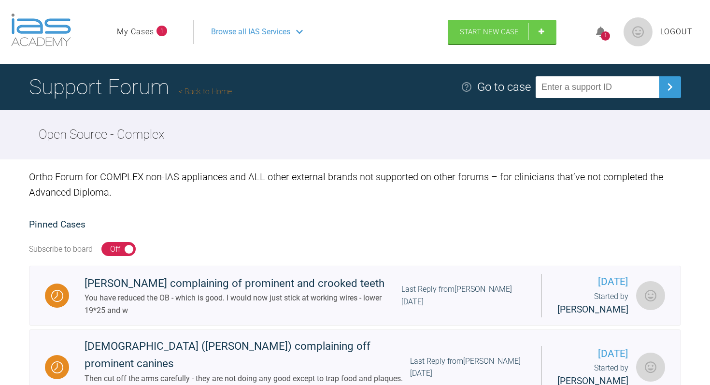 The height and width of the screenshot is (385, 710). Describe the element at coordinates (115, 249) in the screenshot. I see `div: Off` at that location.